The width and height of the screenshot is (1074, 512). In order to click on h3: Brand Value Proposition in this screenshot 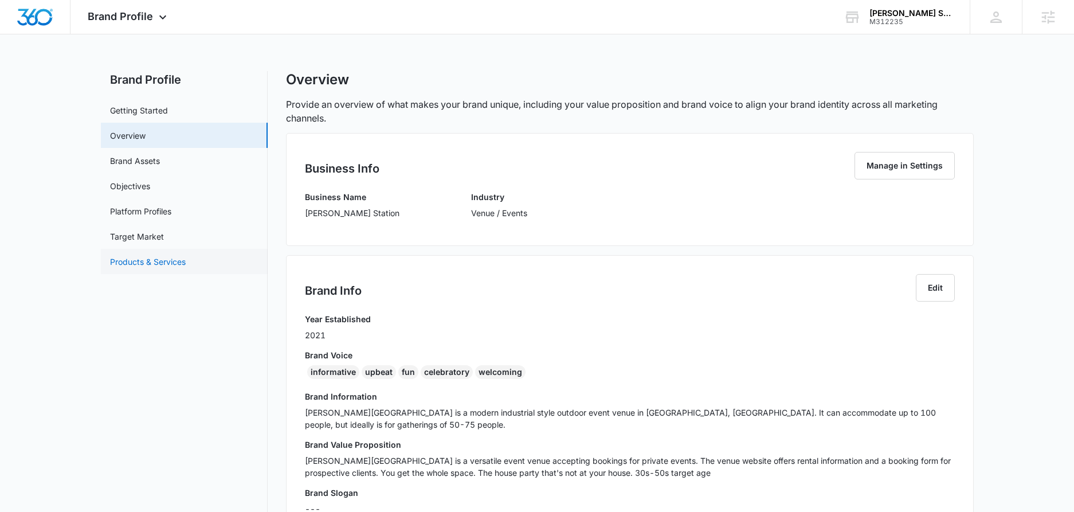, I will do `click(630, 444)`.